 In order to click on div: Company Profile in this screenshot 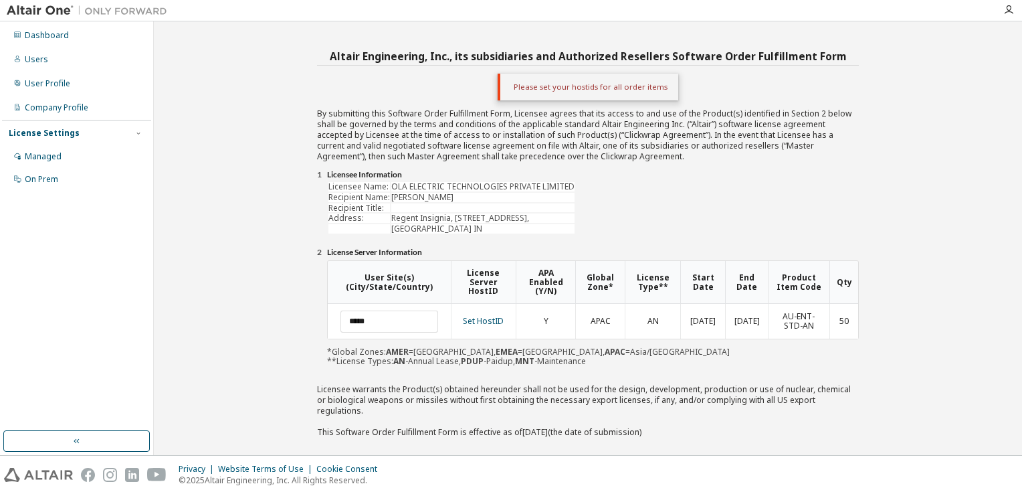, I will do `click(56, 108)`.